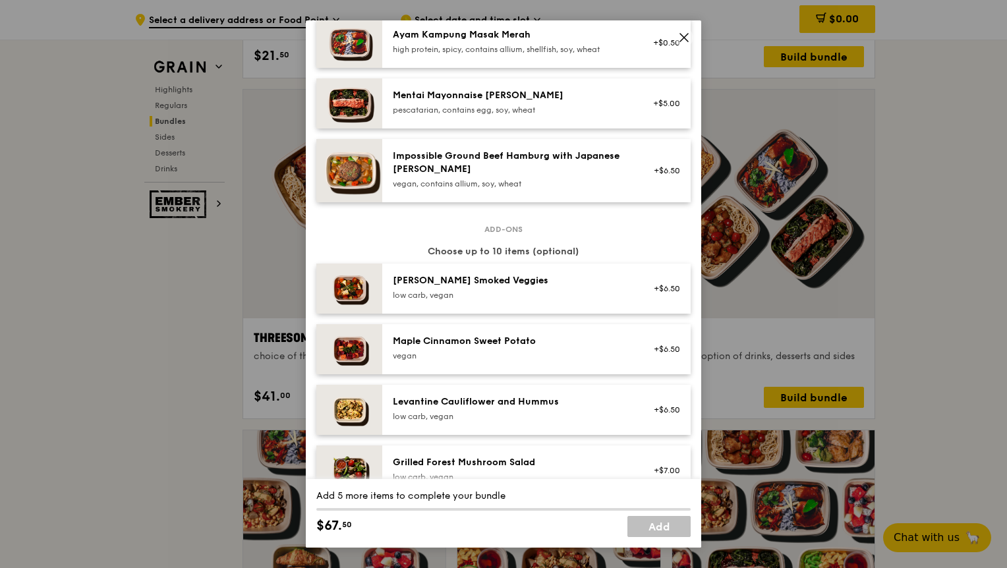 The height and width of the screenshot is (568, 1007). I want to click on span: $67., so click(329, 526).